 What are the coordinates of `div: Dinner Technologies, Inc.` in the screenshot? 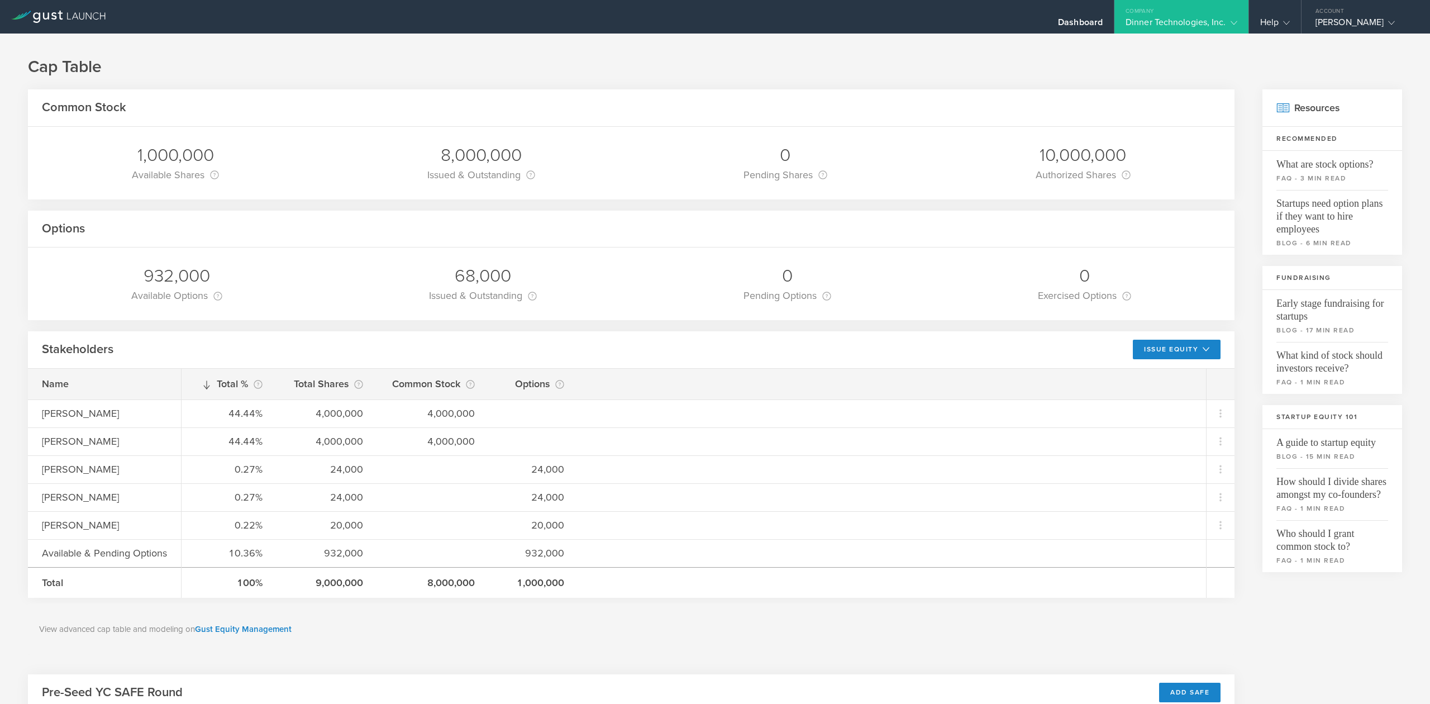 It's located at (1182, 25).